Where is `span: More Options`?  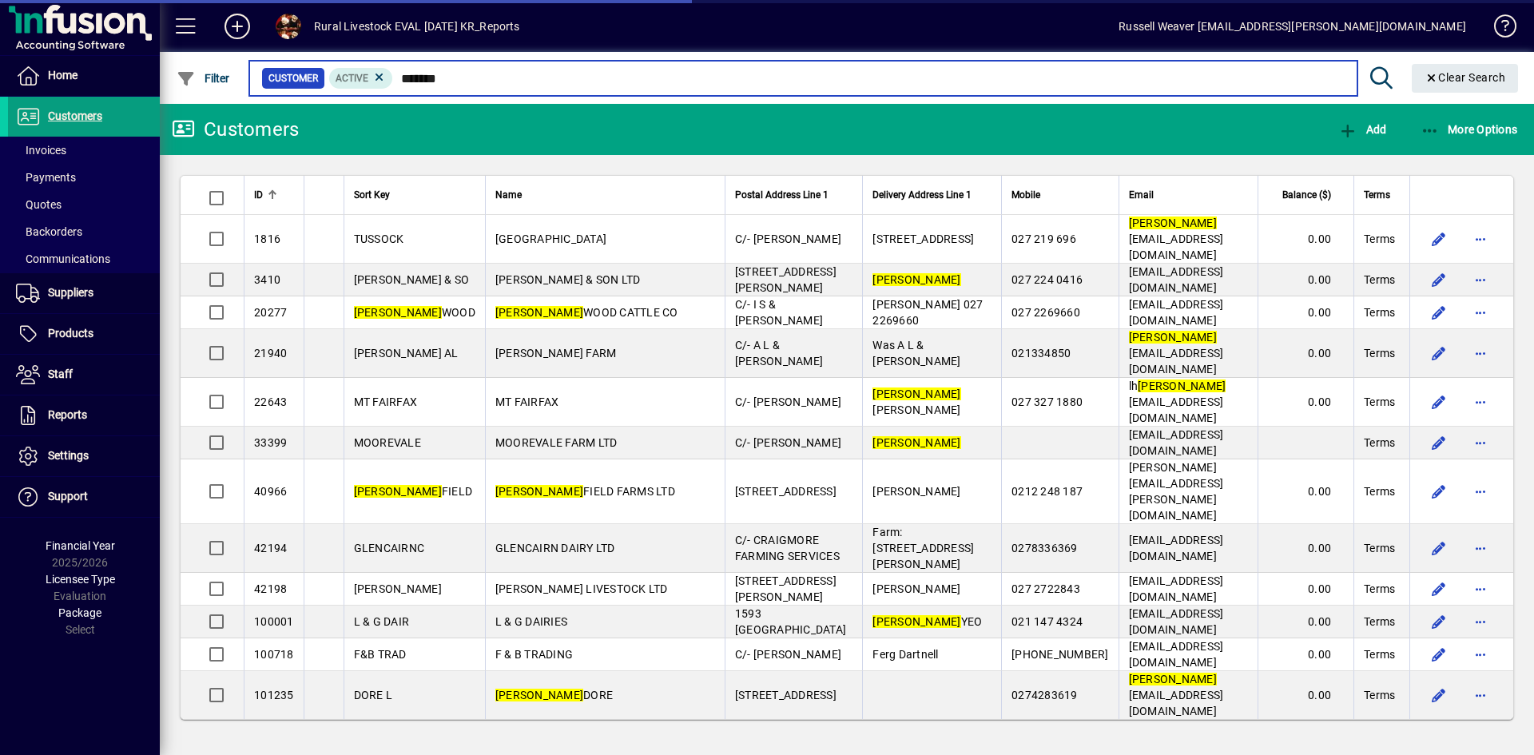
span: More Options is located at coordinates (1469, 129).